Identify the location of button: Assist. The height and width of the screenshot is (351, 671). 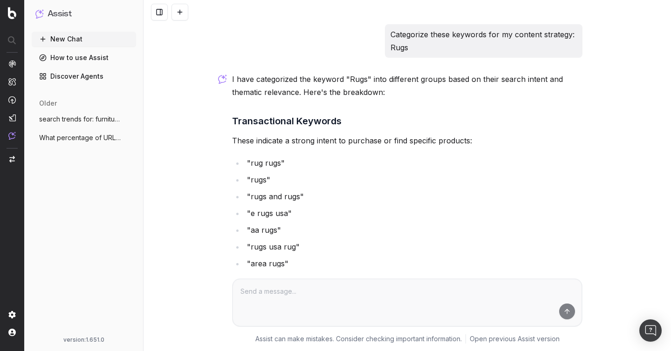
(84, 14).